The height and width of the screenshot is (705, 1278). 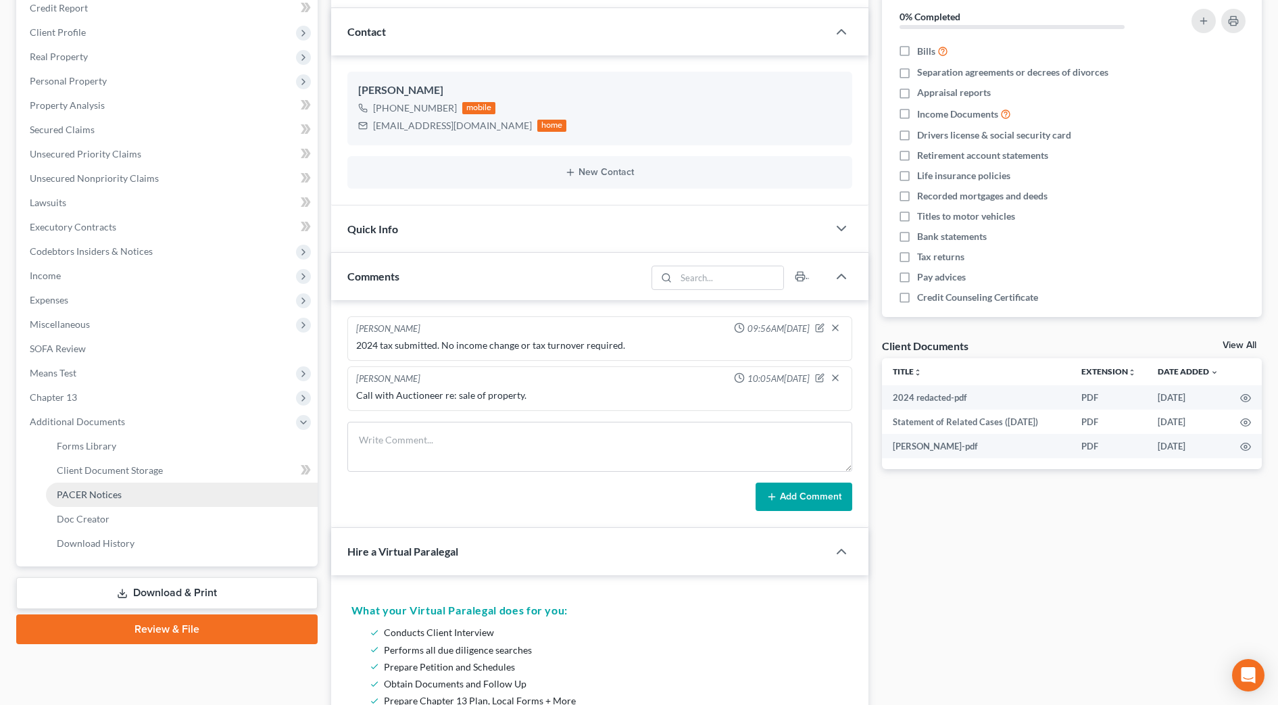 What do you see at coordinates (613, 649) in the screenshot?
I see `li: Performs all due diligence searches` at bounding box center [613, 649].